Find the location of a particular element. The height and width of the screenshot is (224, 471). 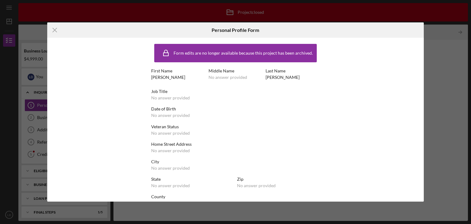

h6: Personal Profile Form is located at coordinates (235, 30).